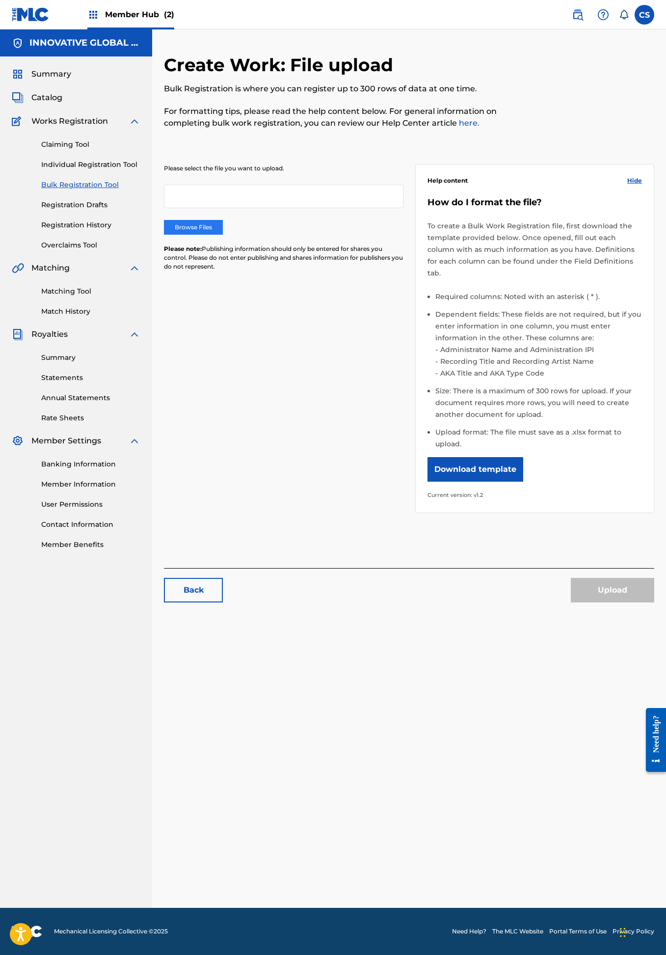  What do you see at coordinates (91, 311) in the screenshot?
I see `a: Match History` at bounding box center [91, 311].